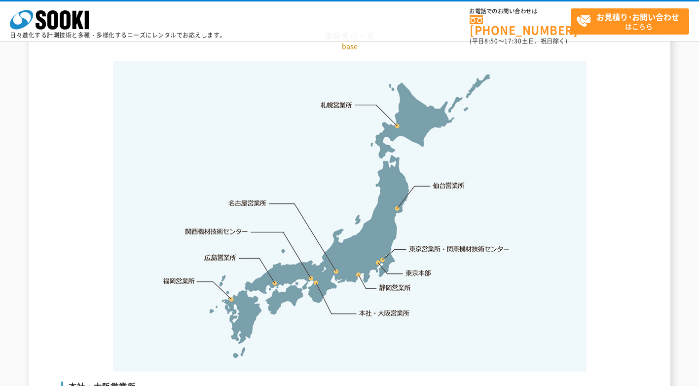 This screenshot has height=386, width=699. I want to click on span: 17:30, so click(513, 41).